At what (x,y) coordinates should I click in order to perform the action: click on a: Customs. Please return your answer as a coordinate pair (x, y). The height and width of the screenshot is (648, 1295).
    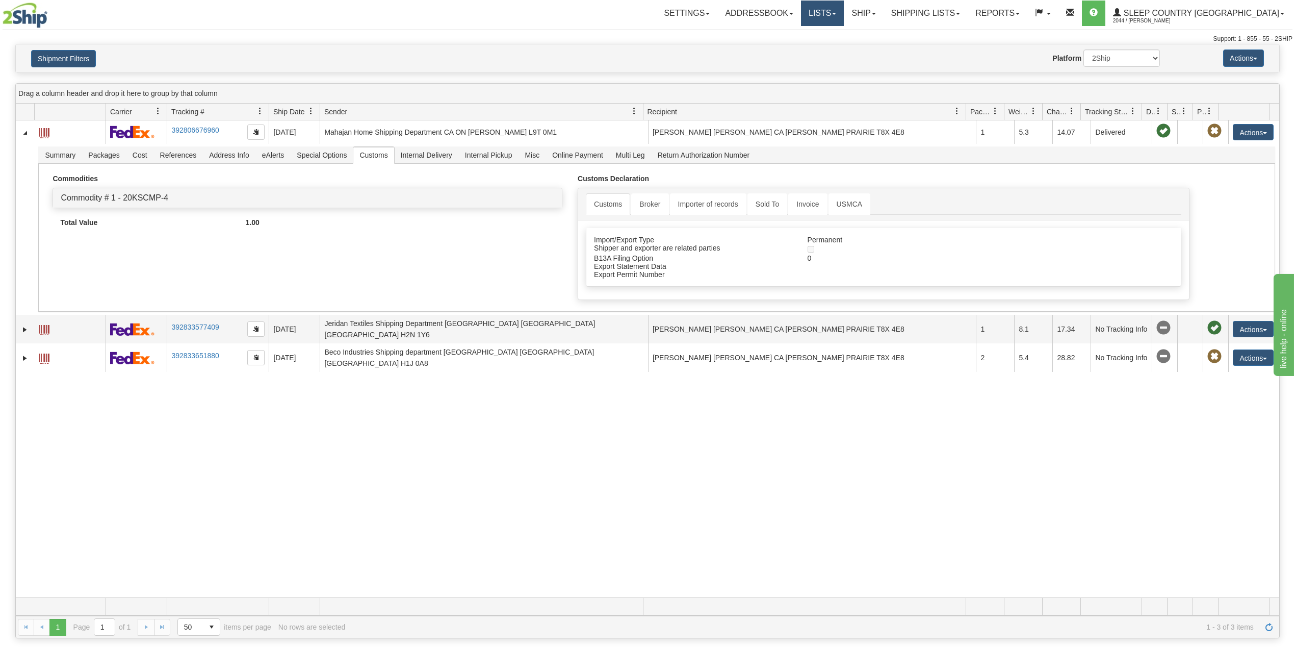
    Looking at the image, I should click on (608, 204).